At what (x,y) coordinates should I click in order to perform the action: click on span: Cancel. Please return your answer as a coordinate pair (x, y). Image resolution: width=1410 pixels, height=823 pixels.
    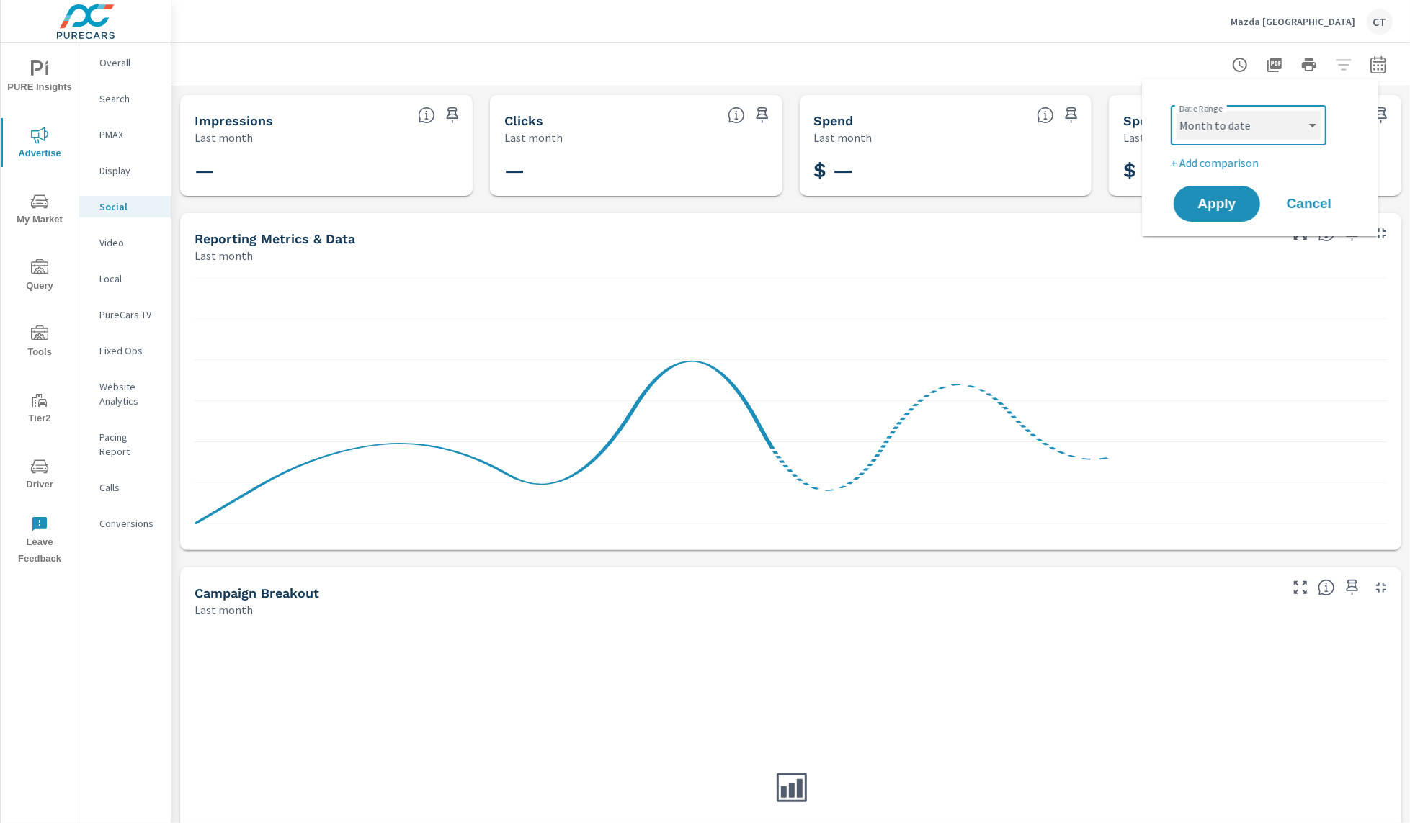
    Looking at the image, I should click on (1309, 204).